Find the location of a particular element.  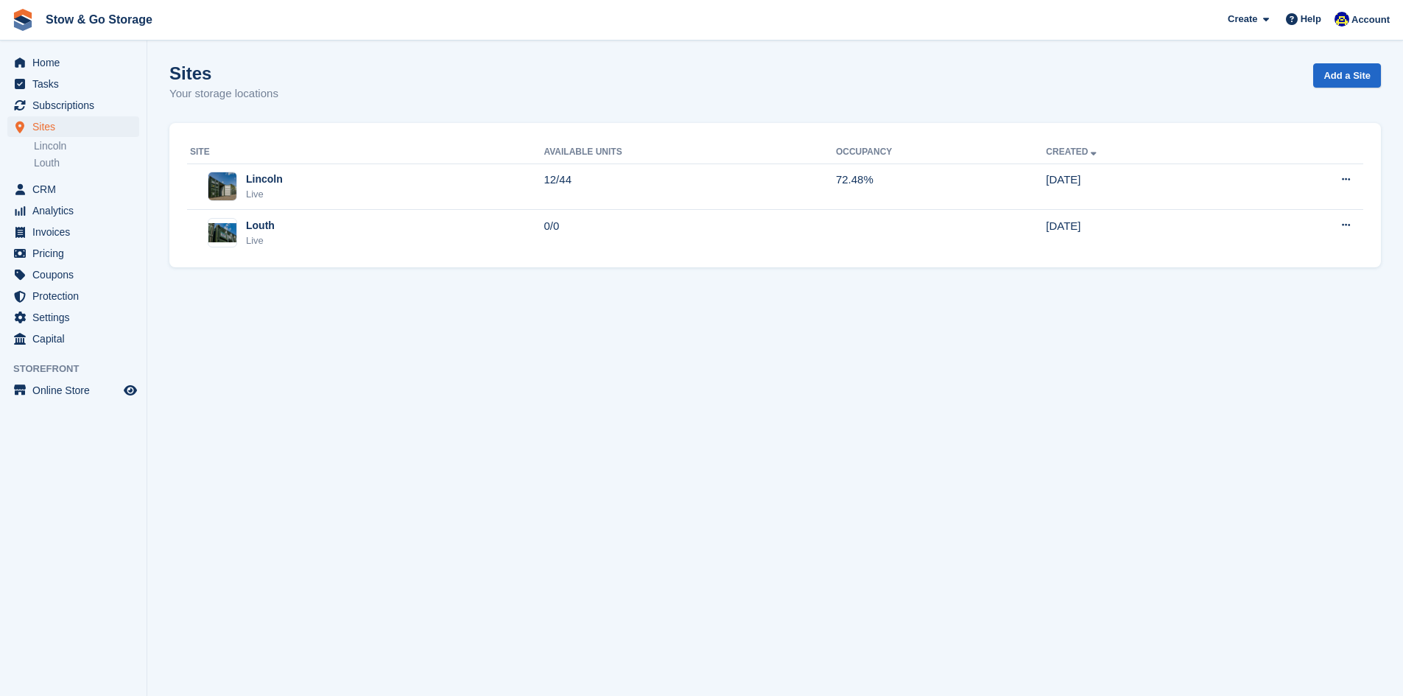

span: Coupons is located at coordinates (77, 275).